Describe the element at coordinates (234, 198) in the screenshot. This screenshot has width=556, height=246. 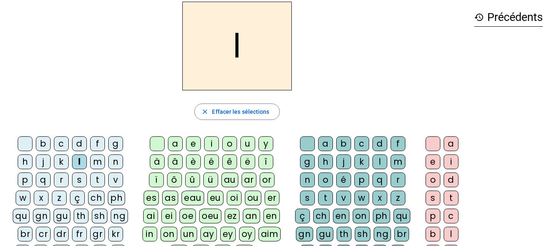
I see `div: oi` at that location.